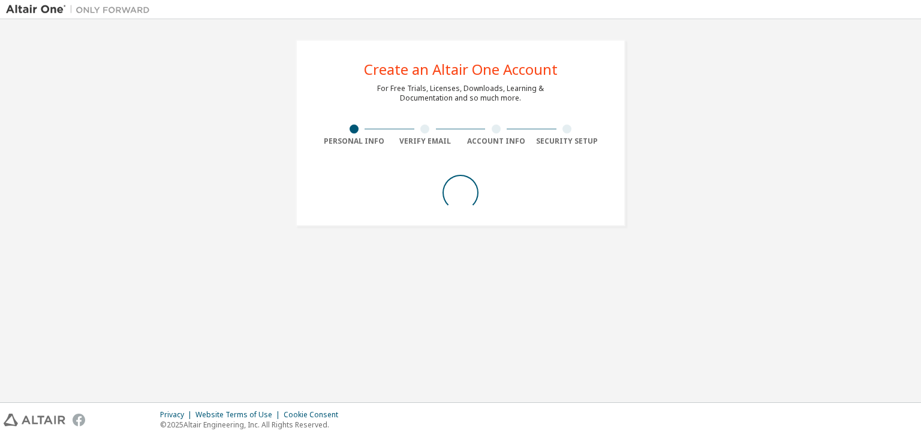 The image size is (921, 437). I want to click on img: facebook.svg, so click(79, 420).